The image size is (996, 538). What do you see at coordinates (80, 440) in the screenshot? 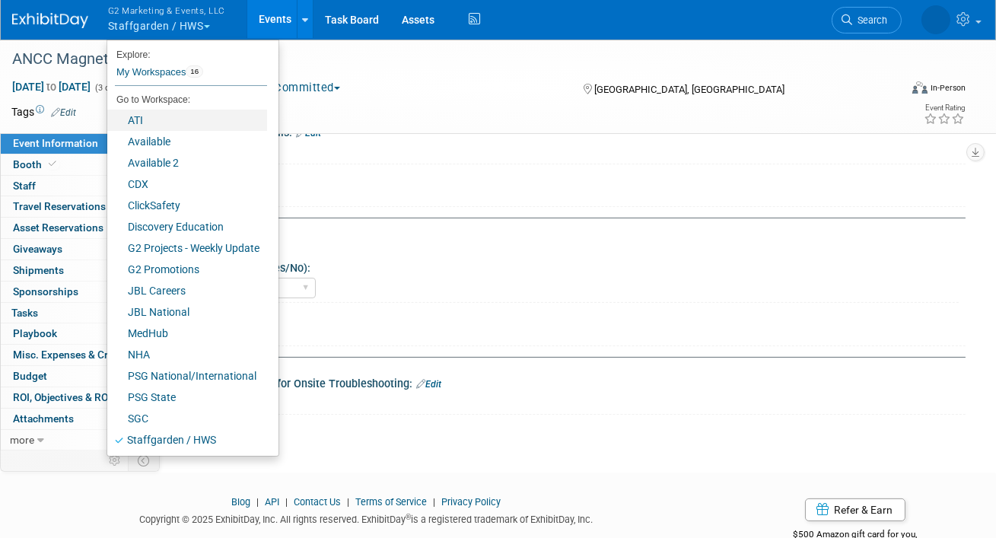
I see `a: more` at bounding box center [80, 440].